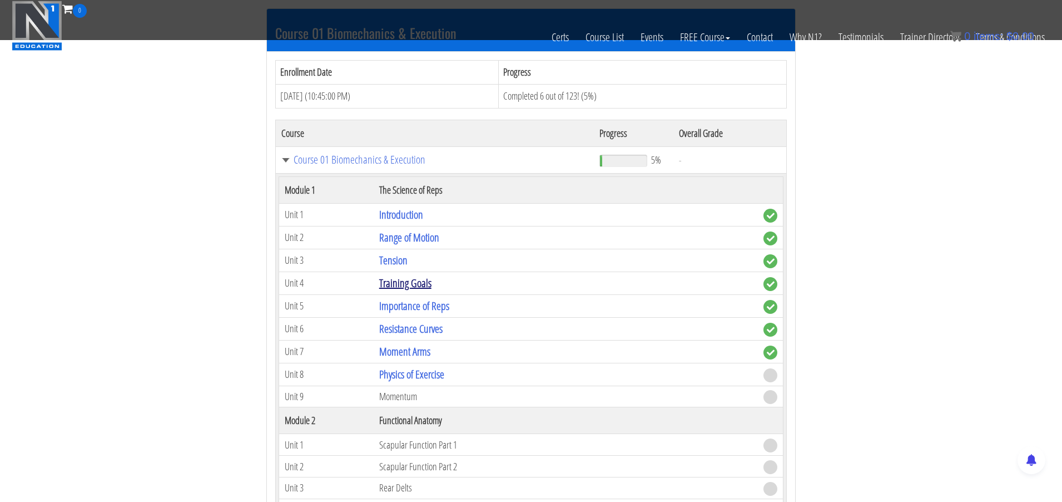 The width and height of the screenshot is (1062, 502). I want to click on th: Functional Anatomy, so click(566, 421).